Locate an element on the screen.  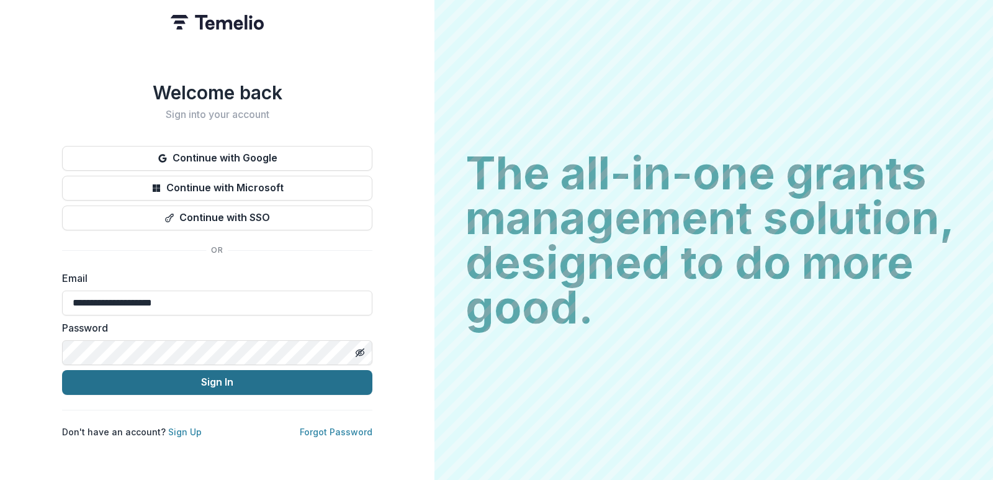
button: Toggle password visibility is located at coordinates (360, 353).